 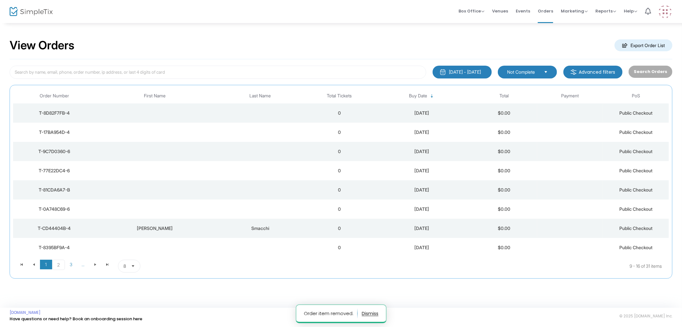 What do you see at coordinates (76, 318) in the screenshot?
I see `a: Have questions or need help? Book an onboarding session here` at bounding box center [76, 318].